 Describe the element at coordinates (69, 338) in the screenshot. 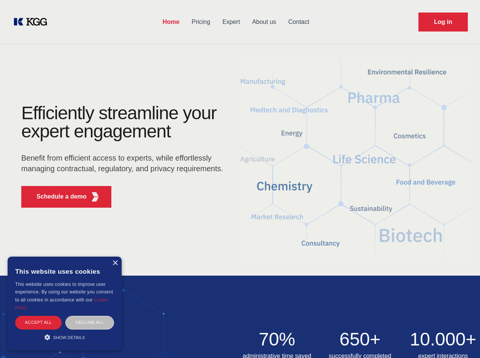

I see `span: Show details` at that location.